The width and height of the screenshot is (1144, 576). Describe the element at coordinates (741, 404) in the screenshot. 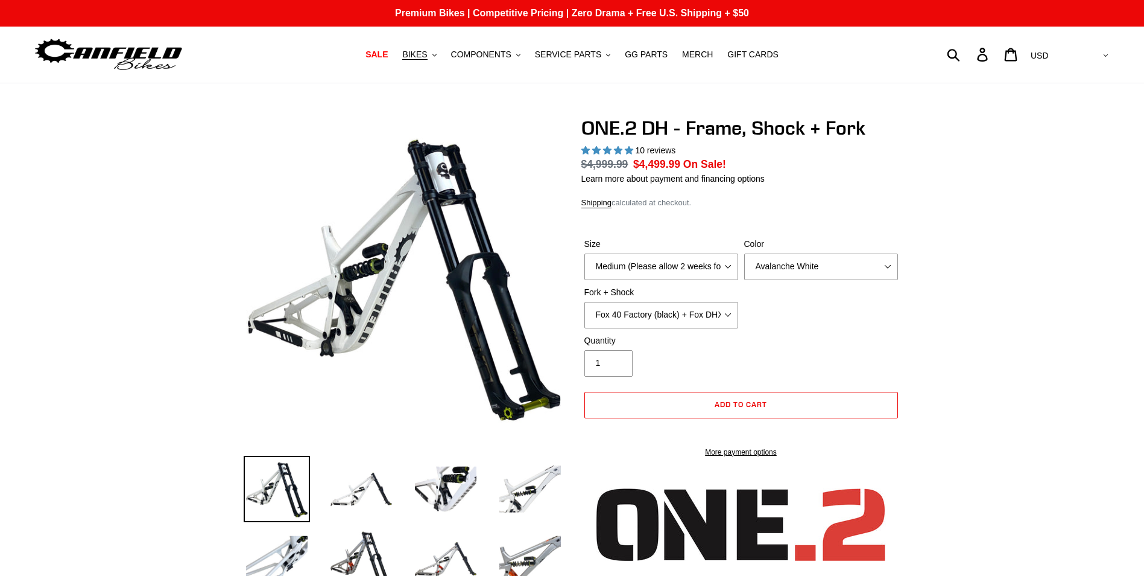

I see `span: Add to cart` at that location.